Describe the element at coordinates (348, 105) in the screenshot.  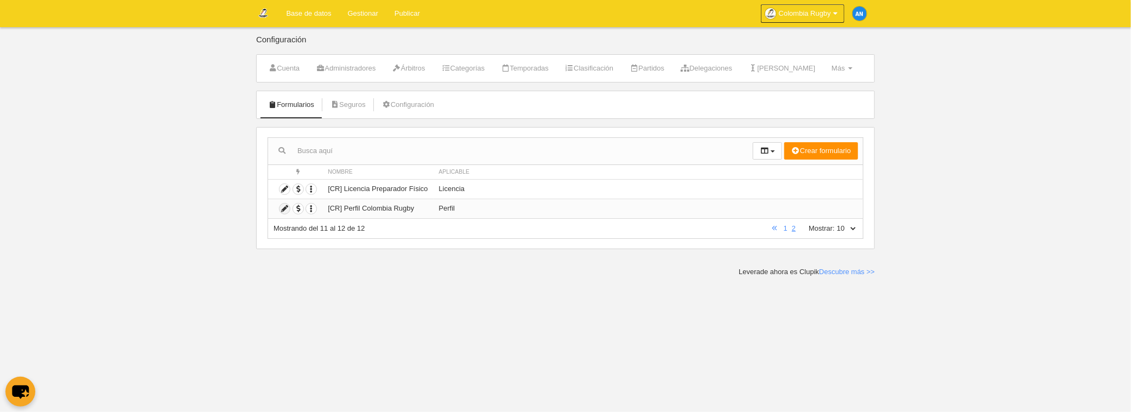
I see `a: Seguros` at that location.